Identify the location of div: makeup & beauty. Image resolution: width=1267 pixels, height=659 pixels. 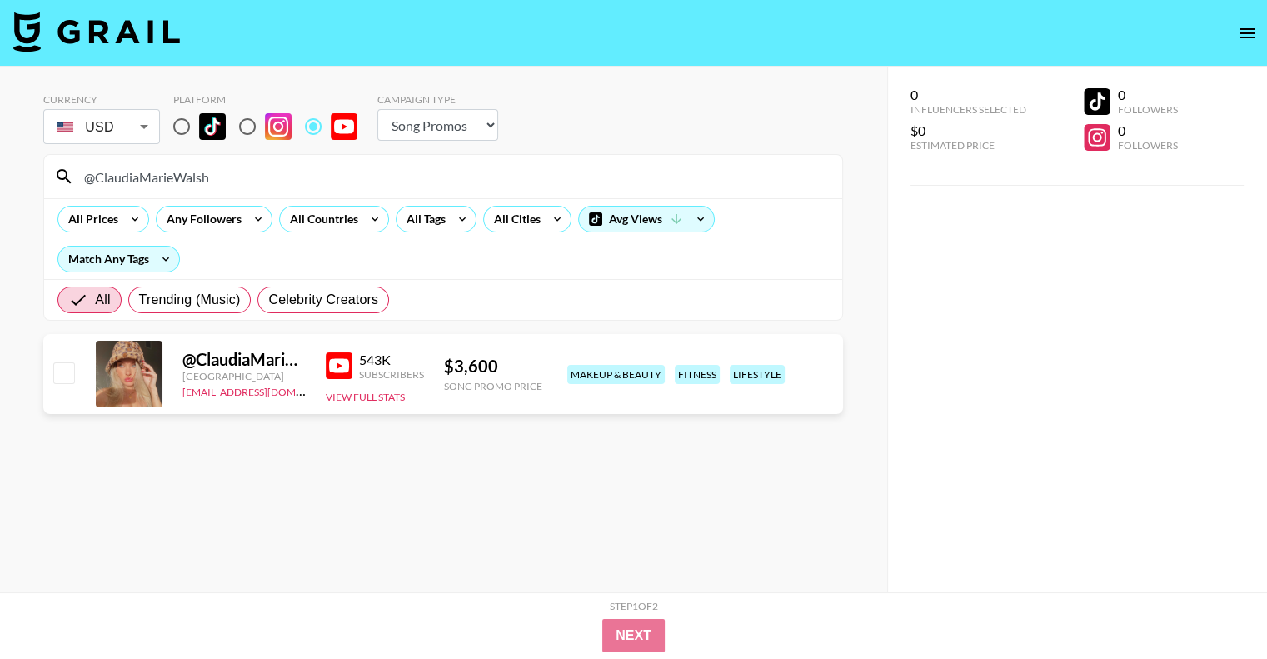
(616, 374).